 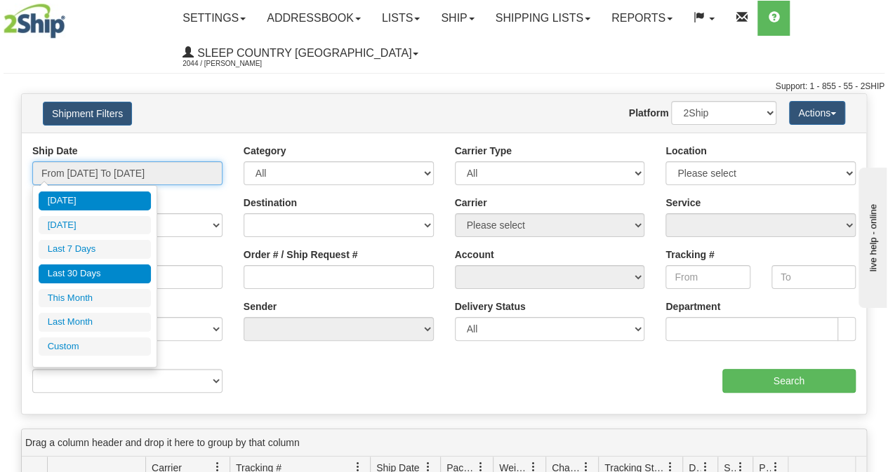 I want to click on button: Shipment Filters, so click(x=87, y=114).